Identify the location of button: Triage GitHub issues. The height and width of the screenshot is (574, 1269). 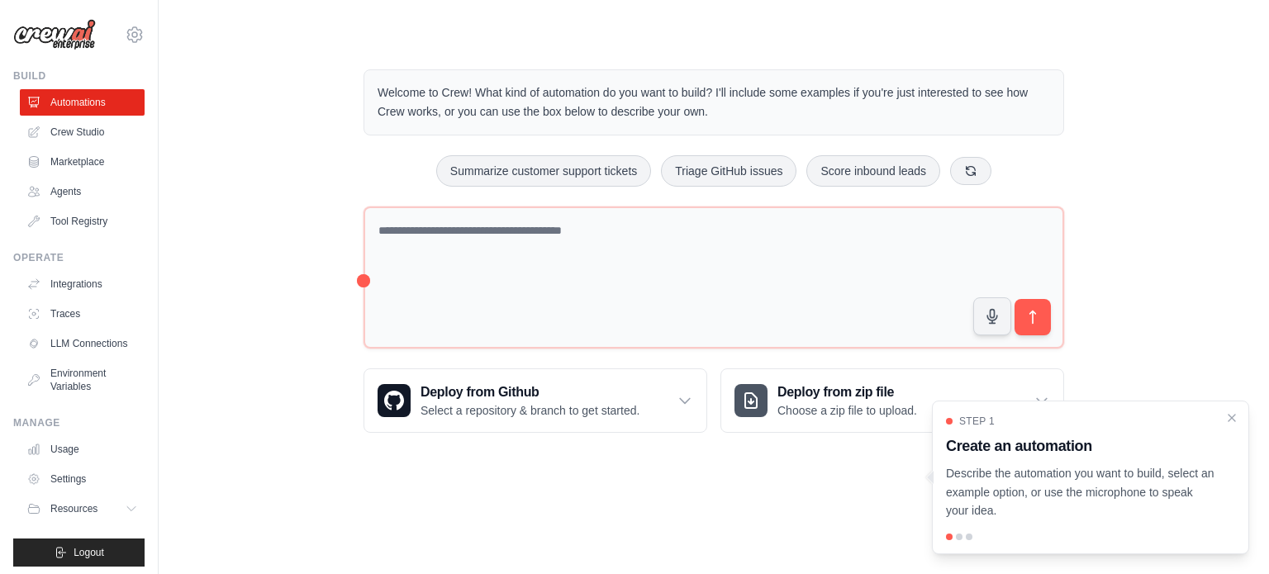
(729, 171).